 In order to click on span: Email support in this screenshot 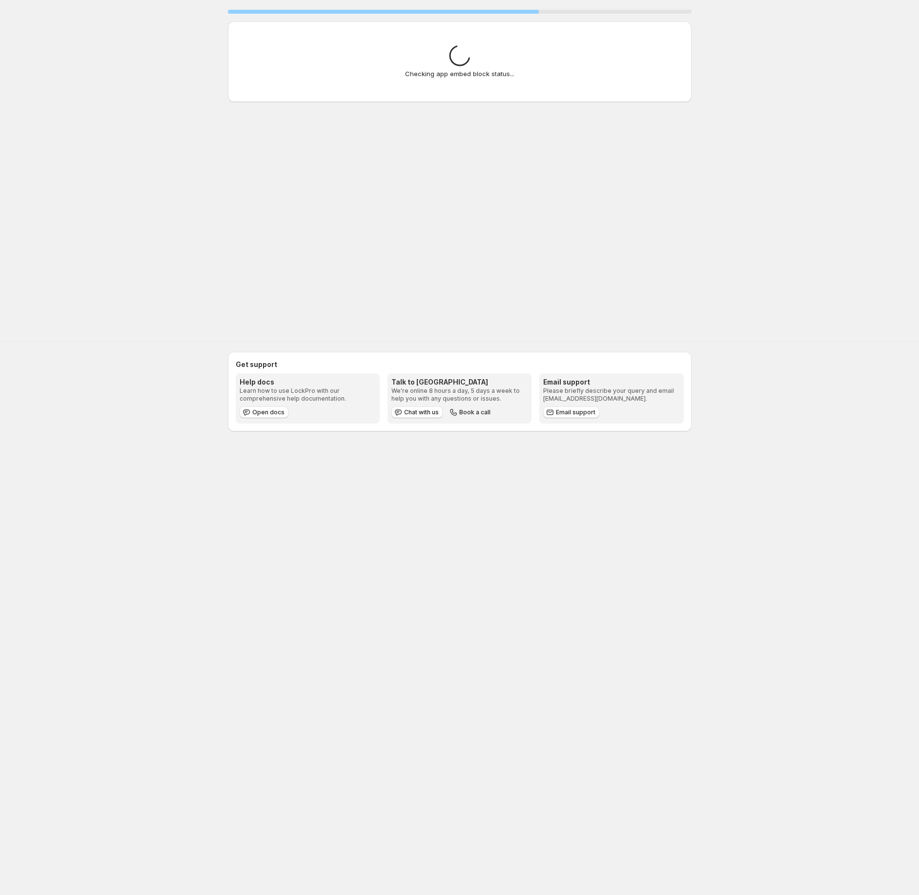, I will do `click(575, 412)`.